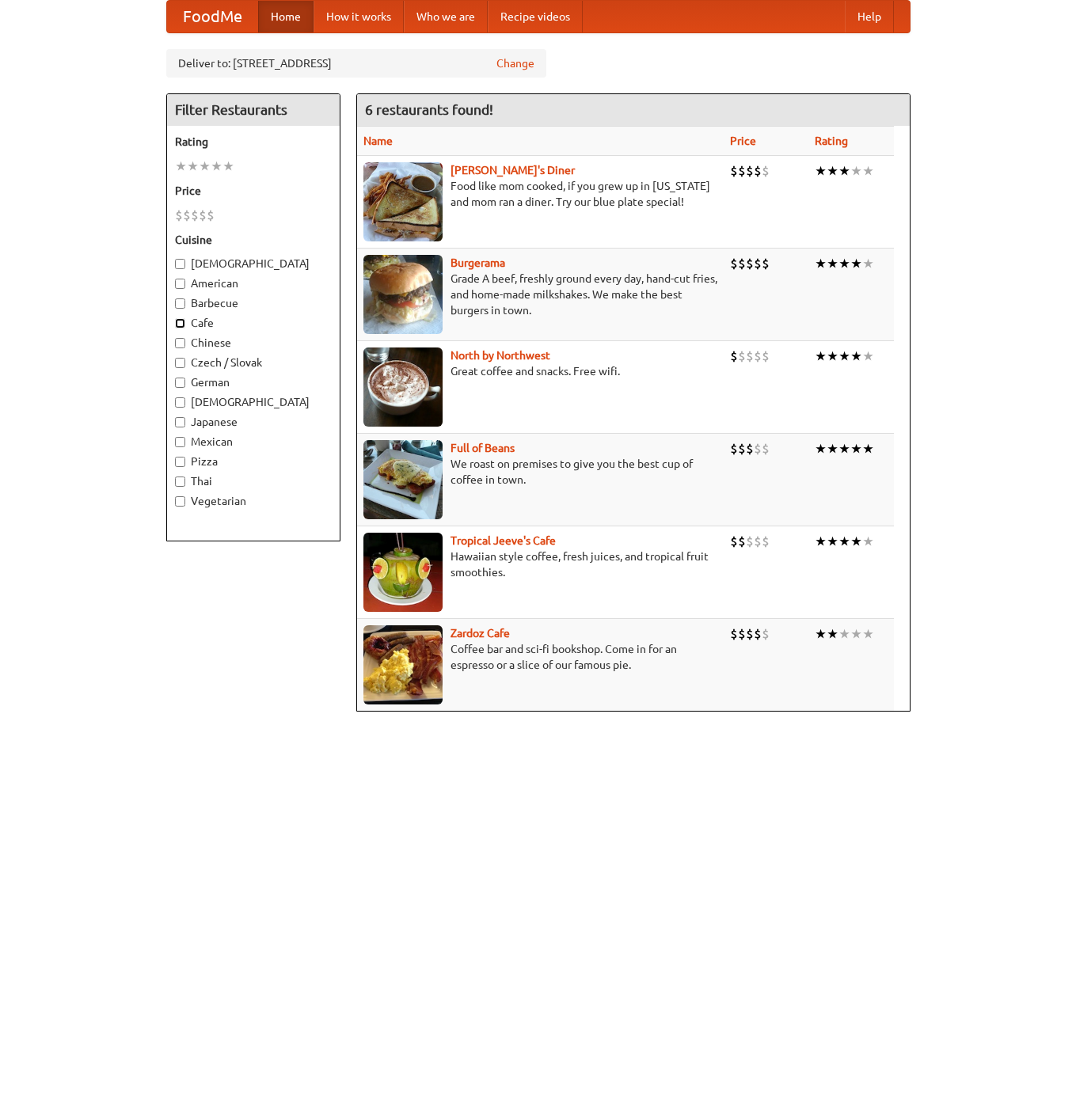 The width and height of the screenshot is (1076, 1120). I want to click on label: Chinese, so click(254, 343).